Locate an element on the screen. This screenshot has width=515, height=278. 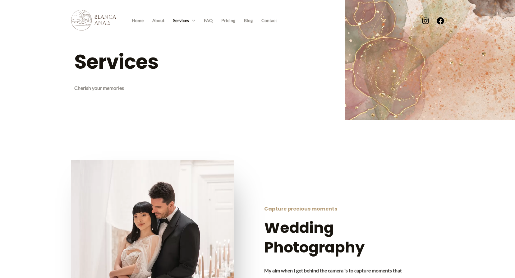
a: Services is located at coordinates (184, 21).